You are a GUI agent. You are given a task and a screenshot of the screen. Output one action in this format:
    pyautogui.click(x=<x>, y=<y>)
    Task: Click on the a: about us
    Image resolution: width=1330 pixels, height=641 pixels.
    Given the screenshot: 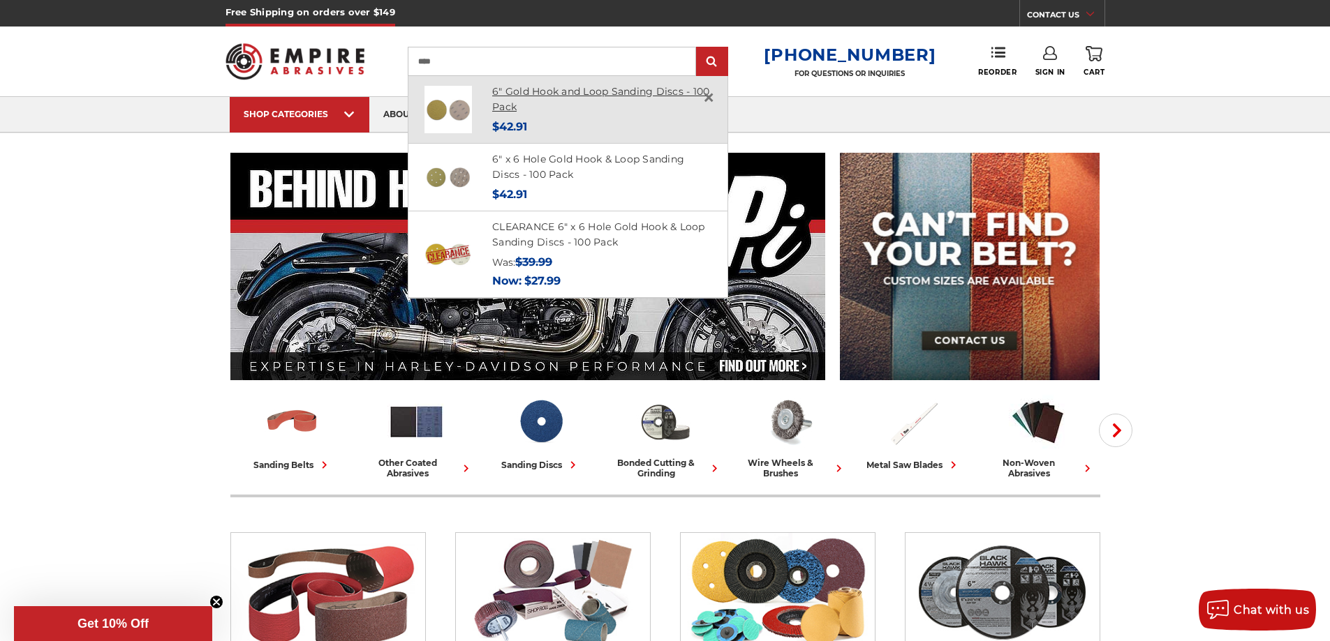 What is the action you would take?
    pyautogui.click(x=406, y=114)
    